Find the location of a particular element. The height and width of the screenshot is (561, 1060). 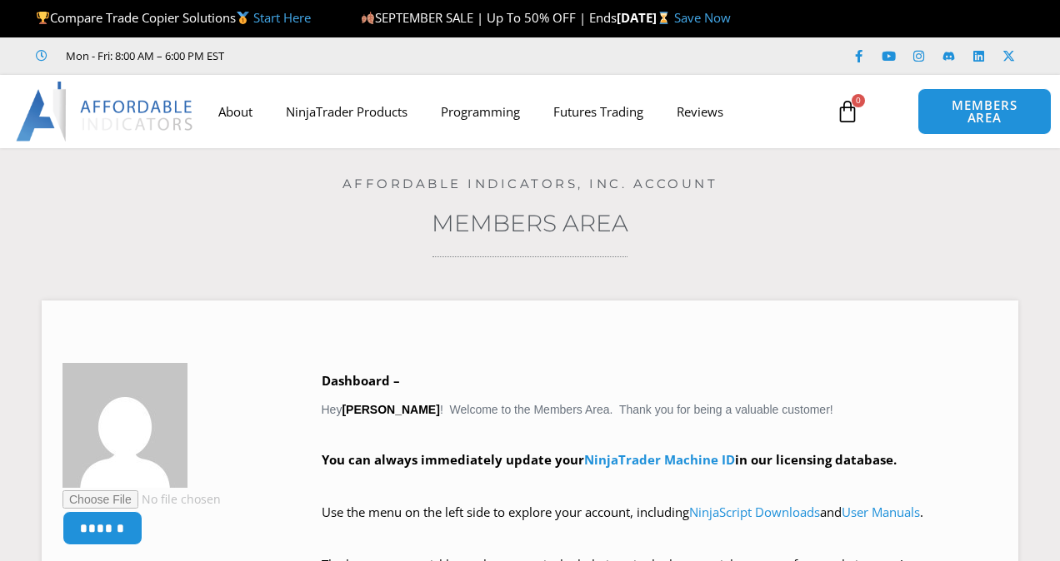

nav: Menu is located at coordinates (514, 112).